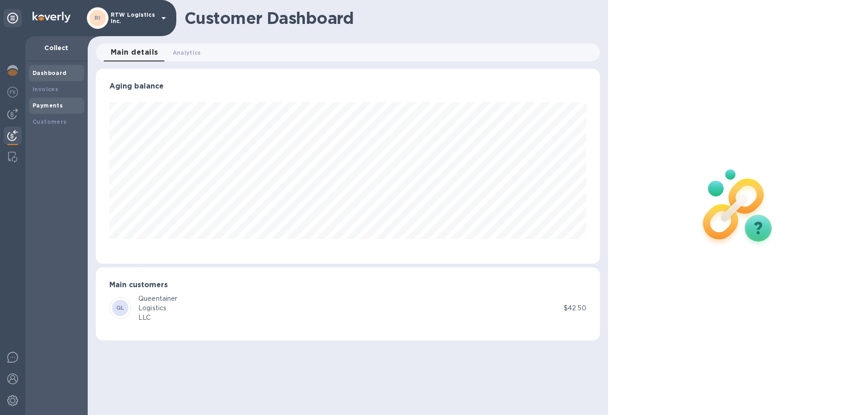  I want to click on h1: Customer Dashboard, so click(389, 18).